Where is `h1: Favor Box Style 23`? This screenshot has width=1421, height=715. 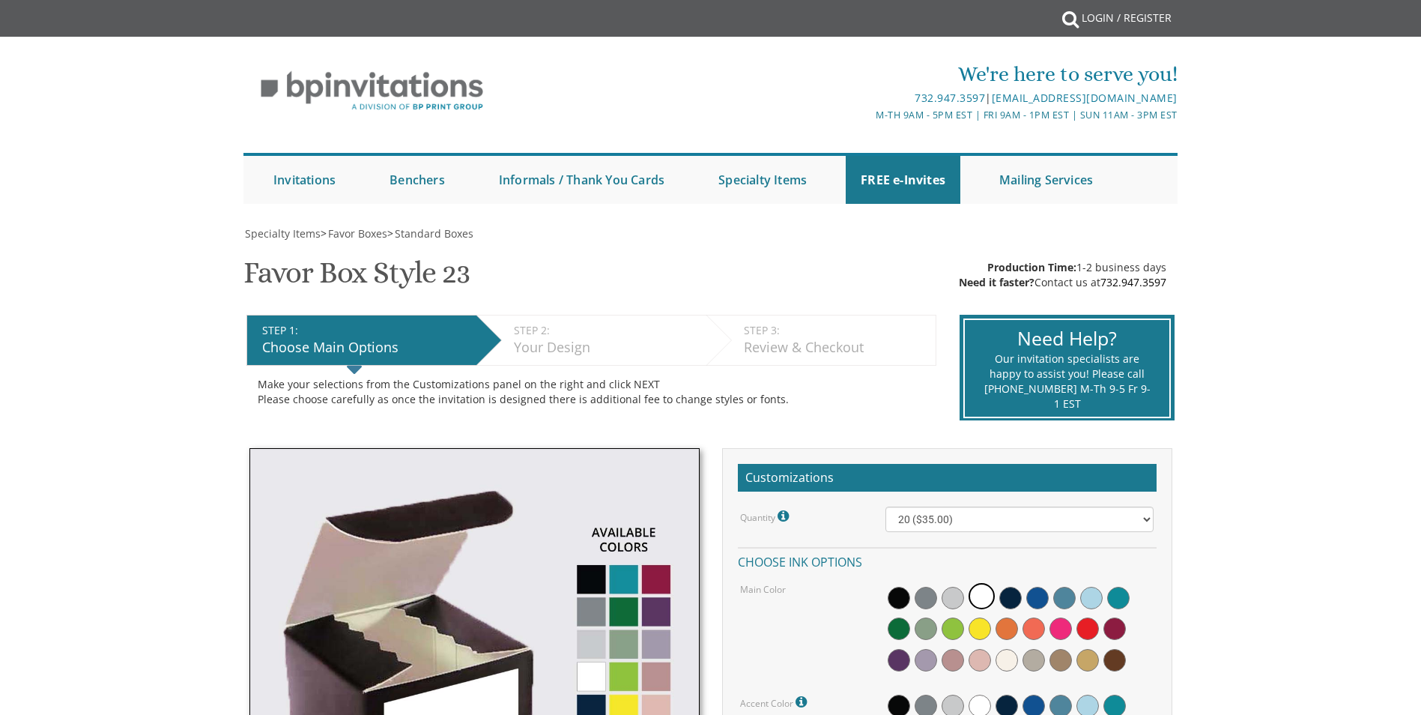
h1: Favor Box Style 23 is located at coordinates (356, 278).